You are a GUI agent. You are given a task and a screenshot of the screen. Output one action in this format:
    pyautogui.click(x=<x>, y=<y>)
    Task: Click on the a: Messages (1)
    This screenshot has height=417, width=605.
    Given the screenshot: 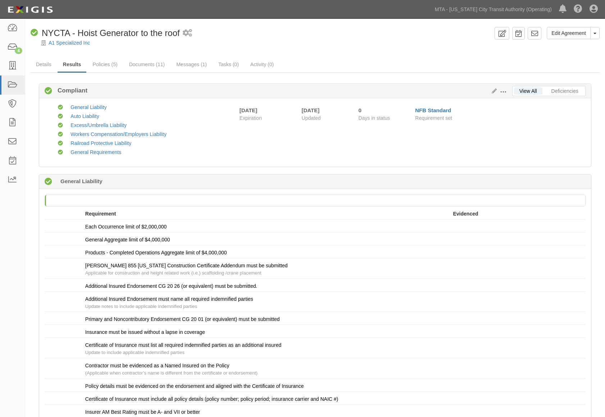 What is the action you would take?
    pyautogui.click(x=191, y=64)
    